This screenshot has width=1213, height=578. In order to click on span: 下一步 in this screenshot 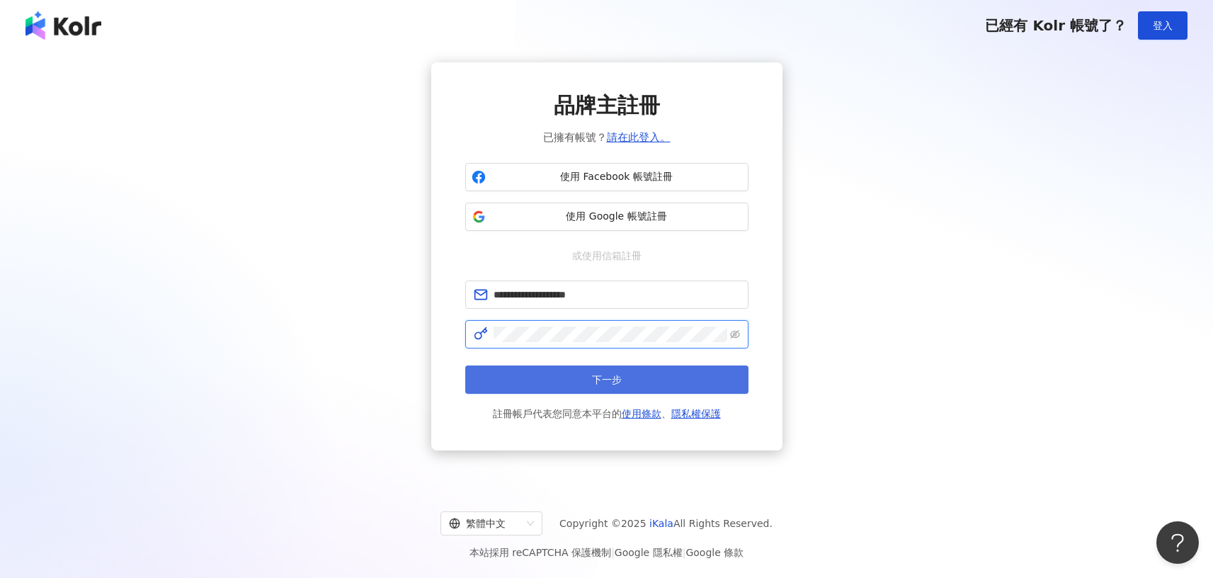, I will do `click(607, 380)`.